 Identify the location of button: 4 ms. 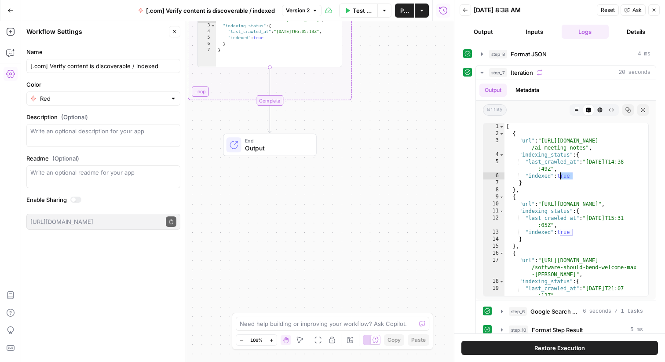
(566, 54).